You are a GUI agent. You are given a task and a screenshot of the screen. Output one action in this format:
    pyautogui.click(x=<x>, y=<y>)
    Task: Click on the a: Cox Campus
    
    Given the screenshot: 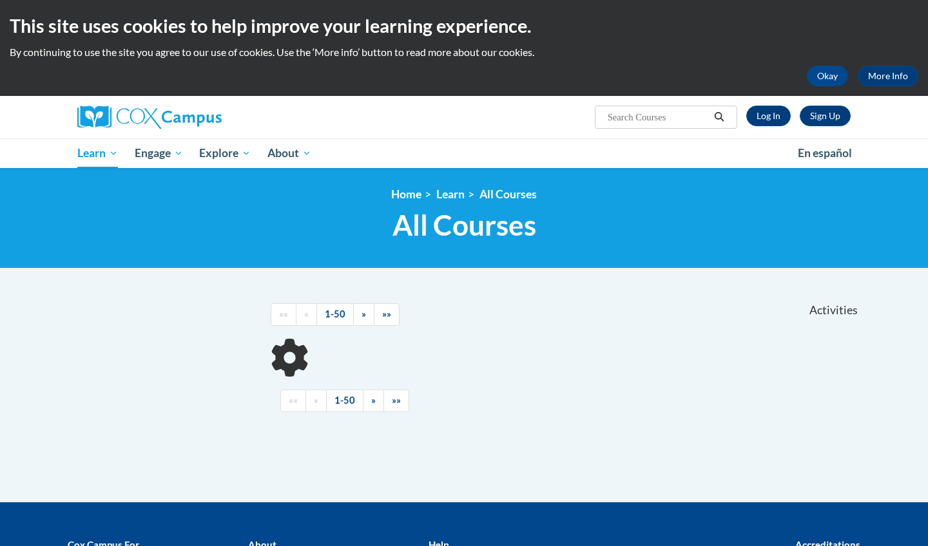 What is the action you would take?
    pyautogui.click(x=200, y=117)
    